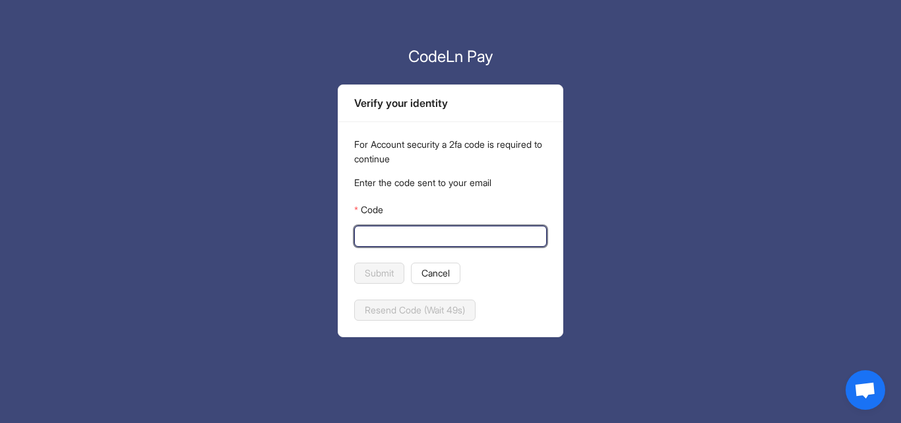 This screenshot has height=423, width=901. Describe the element at coordinates (451, 103) in the screenshot. I see `div: Verify your identity` at that location.